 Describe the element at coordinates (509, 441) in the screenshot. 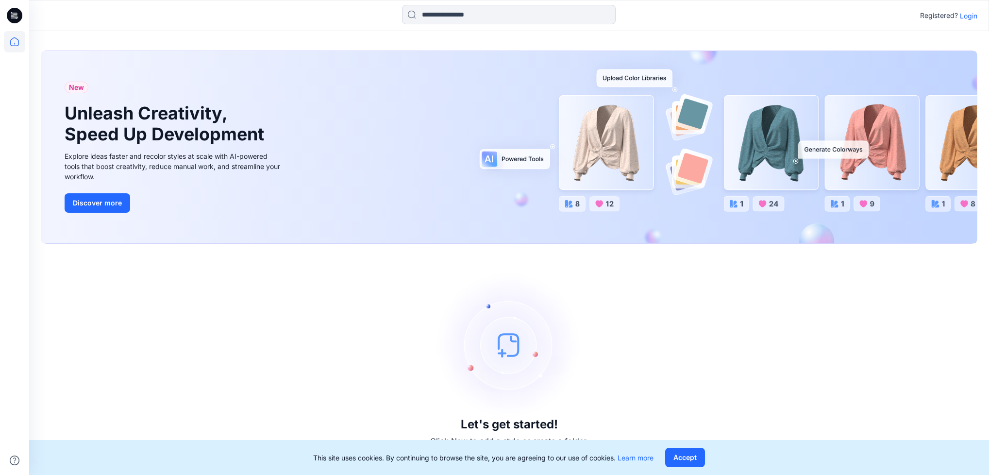

I see `p: Click New to add a style or create a folder.` at that location.